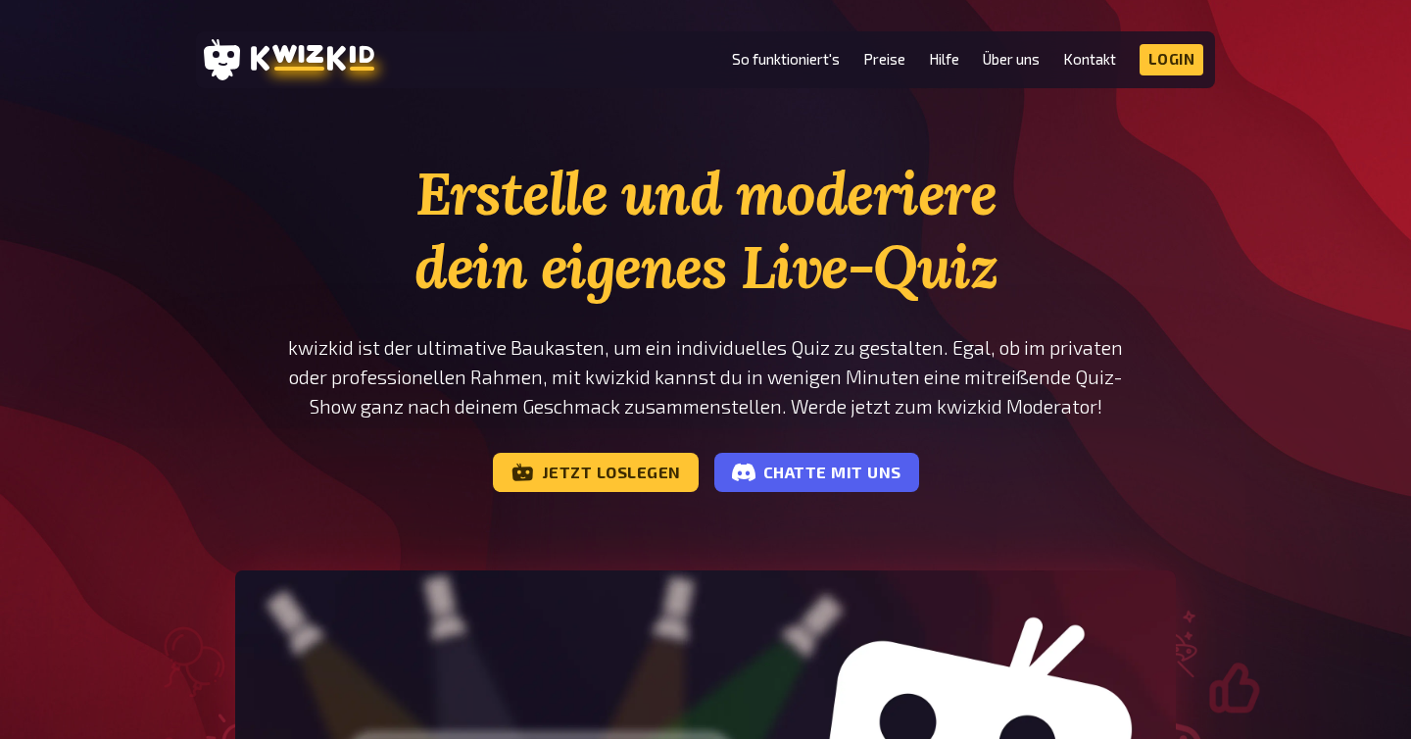 This screenshot has height=739, width=1411. Describe the element at coordinates (884, 59) in the screenshot. I see `a: Preise` at that location.